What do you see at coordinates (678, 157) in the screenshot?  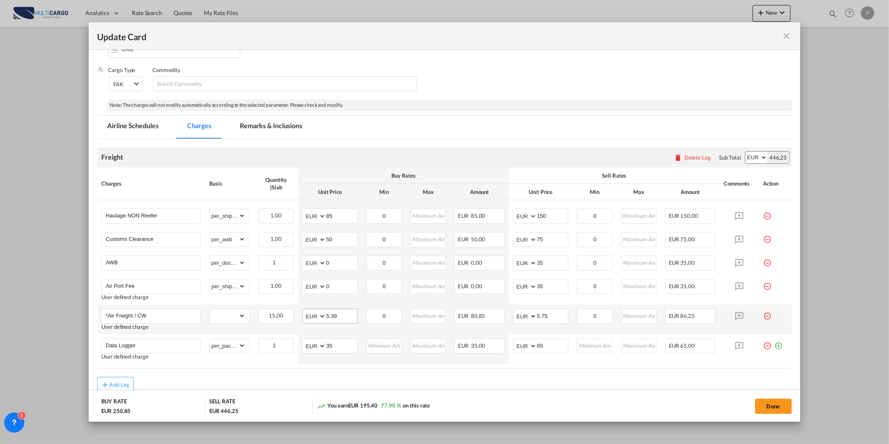 I see `md-icon: icon-delete` at bounding box center [678, 157].